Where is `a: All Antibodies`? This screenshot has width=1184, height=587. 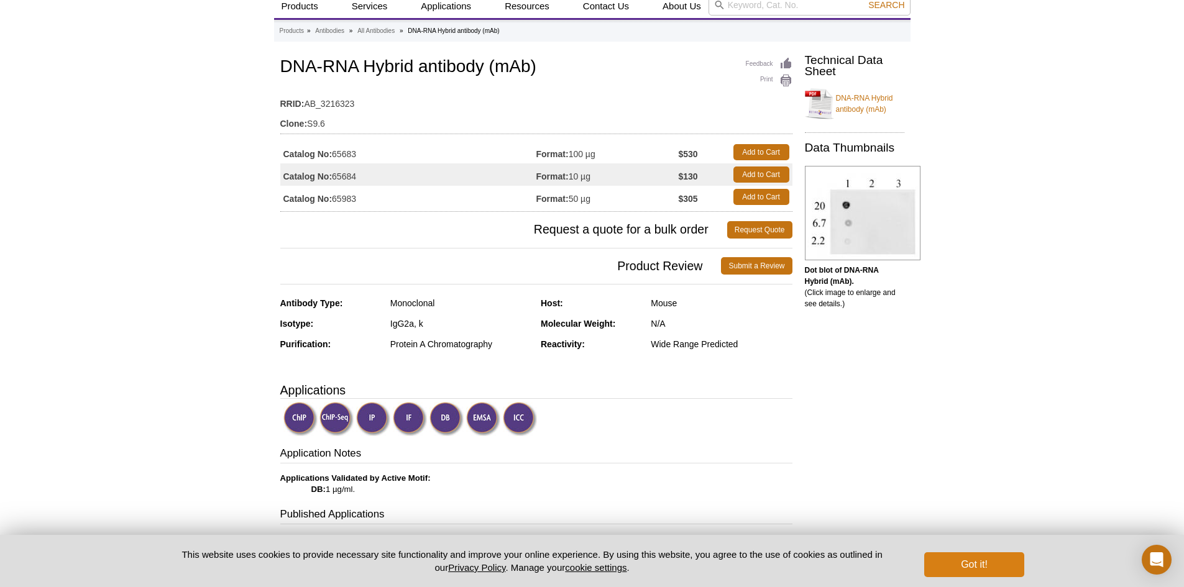
a: All Antibodies is located at coordinates (376, 31).